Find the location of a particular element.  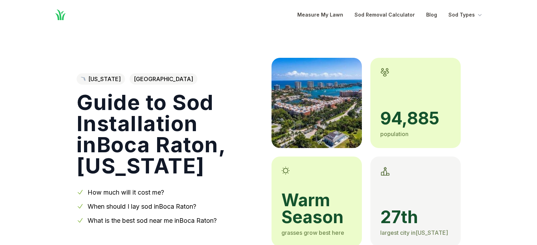

span: 27th is located at coordinates (416, 217).